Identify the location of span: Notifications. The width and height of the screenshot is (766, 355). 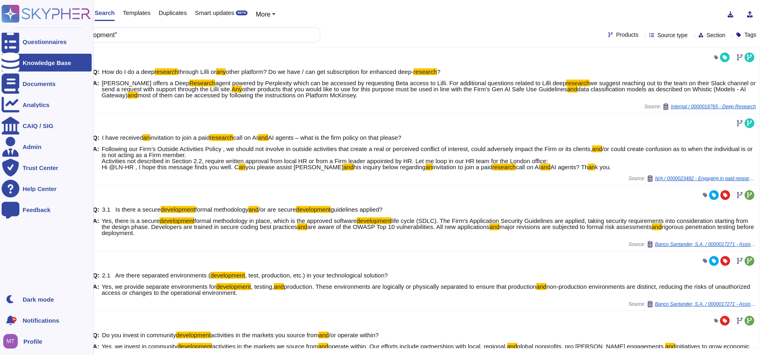
(41, 320).